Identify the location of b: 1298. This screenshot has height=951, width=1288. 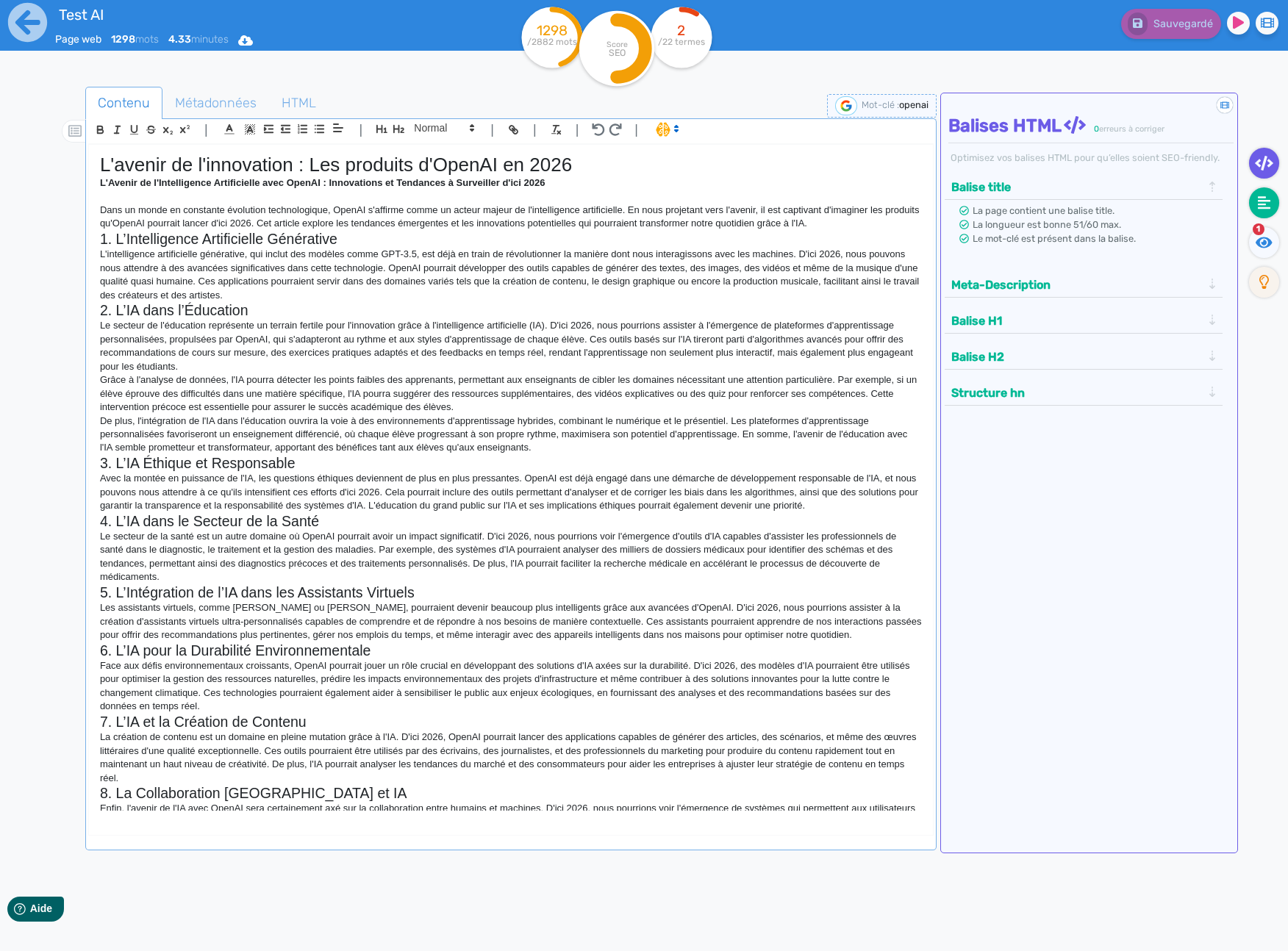
(123, 39).